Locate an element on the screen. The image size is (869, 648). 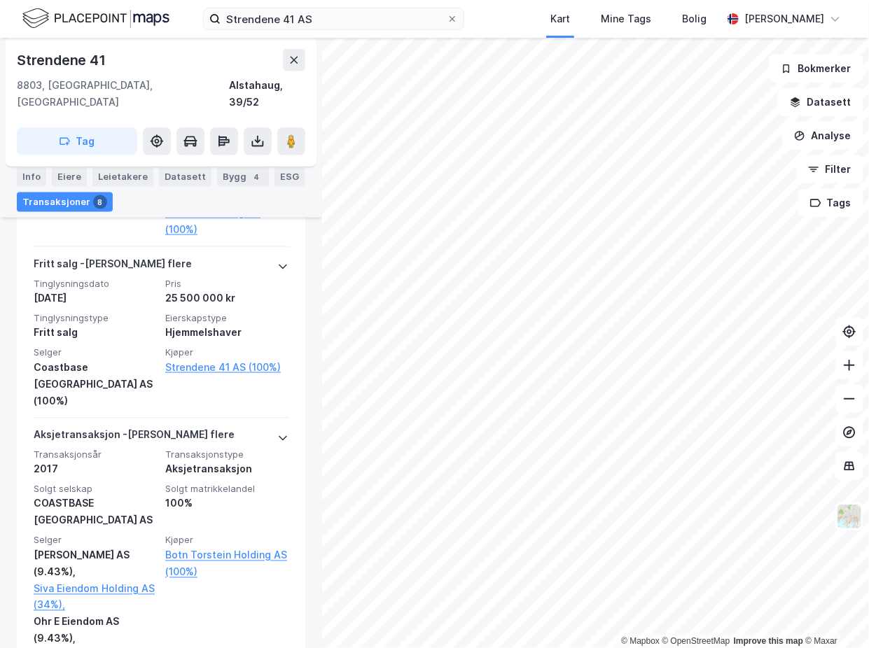
div: Bolig is located at coordinates (694, 19).